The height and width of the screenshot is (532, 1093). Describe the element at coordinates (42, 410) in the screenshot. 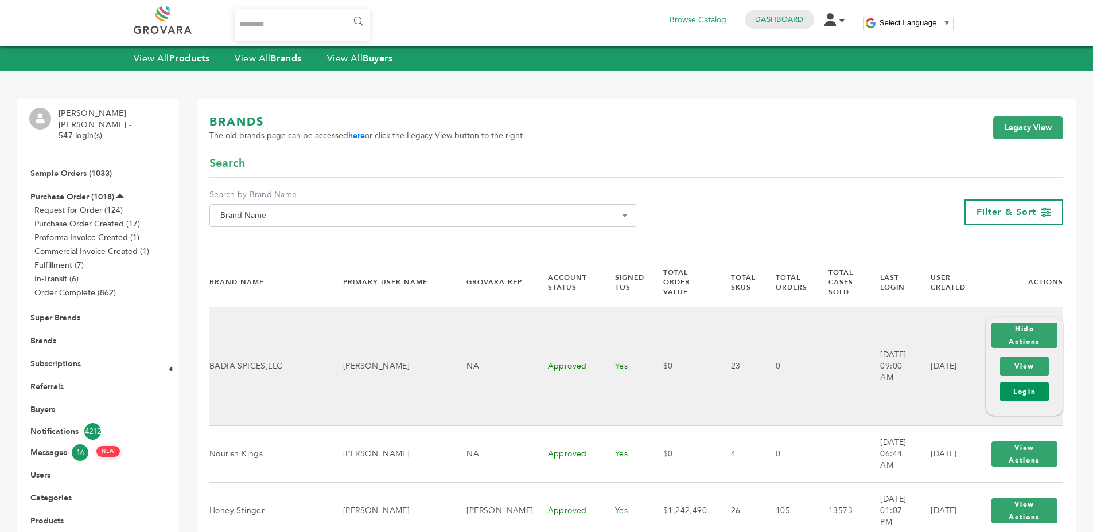

I see `a: Buyers` at that location.